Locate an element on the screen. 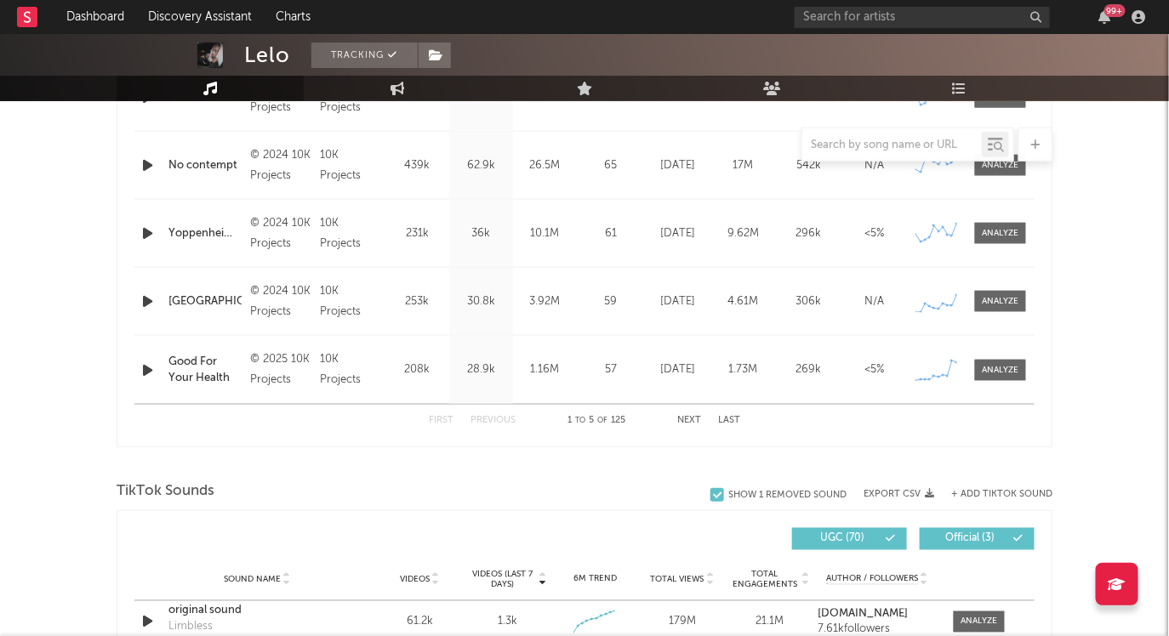 The width and height of the screenshot is (1169, 636). span: Official ( 3 ) is located at coordinates (970, 539).